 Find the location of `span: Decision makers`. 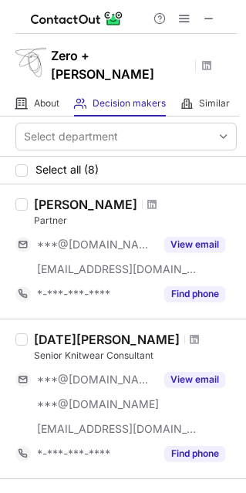

span: Decision makers is located at coordinates (129, 103).